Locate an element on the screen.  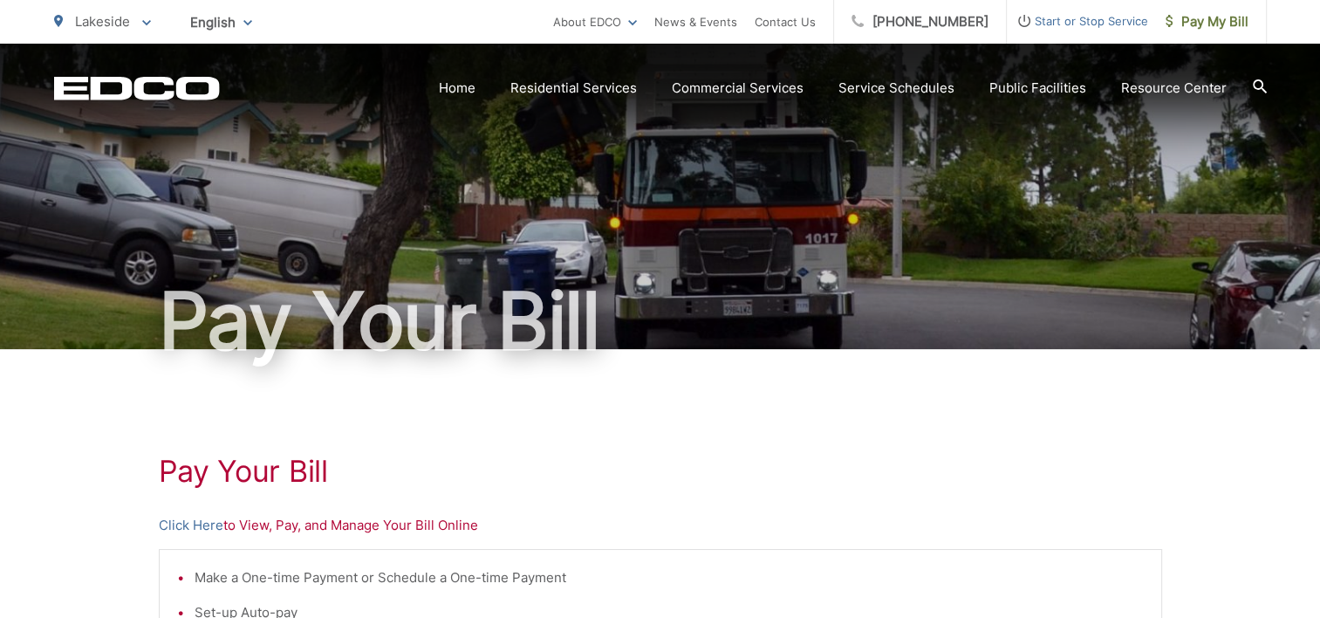
span: Pay My Bill is located at coordinates (1207, 22).